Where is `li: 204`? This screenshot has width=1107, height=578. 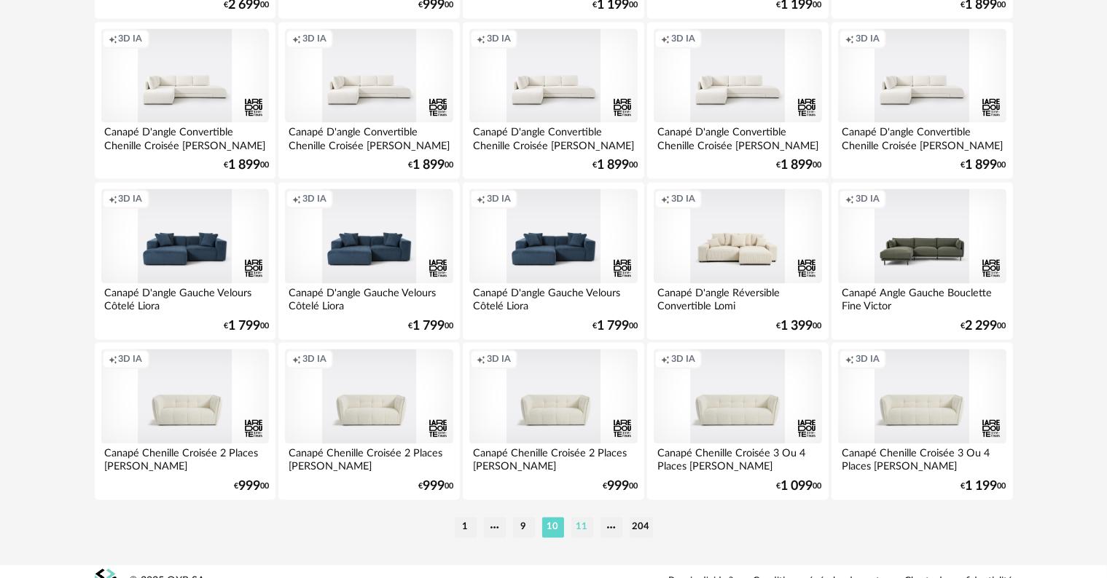
li: 204 is located at coordinates (641, 527).